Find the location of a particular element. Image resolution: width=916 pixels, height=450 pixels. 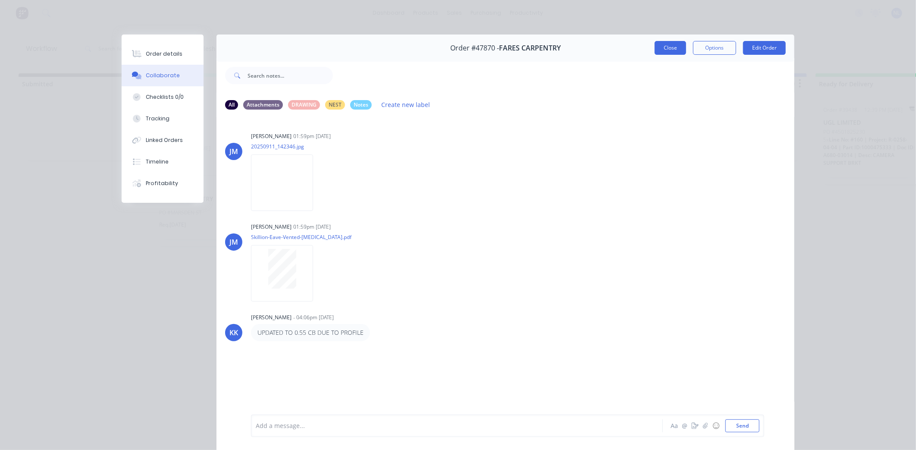

div: Collaborate is located at coordinates (163, 75).